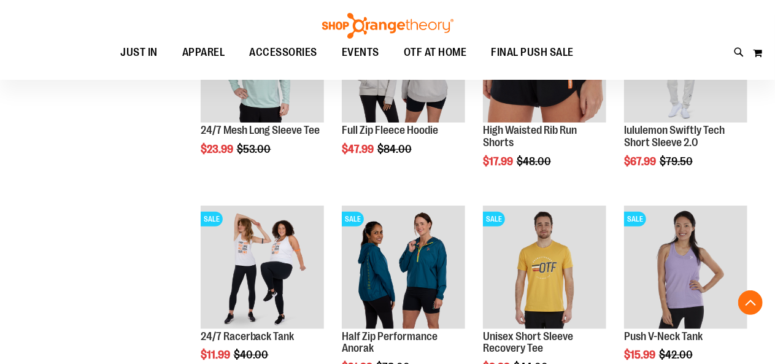 This screenshot has width=775, height=364. What do you see at coordinates (283, 52) in the screenshot?
I see `span: ACCESSORIES` at bounding box center [283, 52].